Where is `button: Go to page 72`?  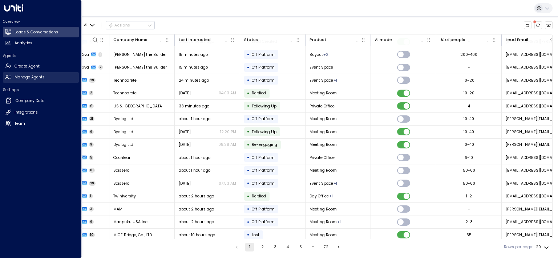 button: Go to page 72 is located at coordinates (326, 247).